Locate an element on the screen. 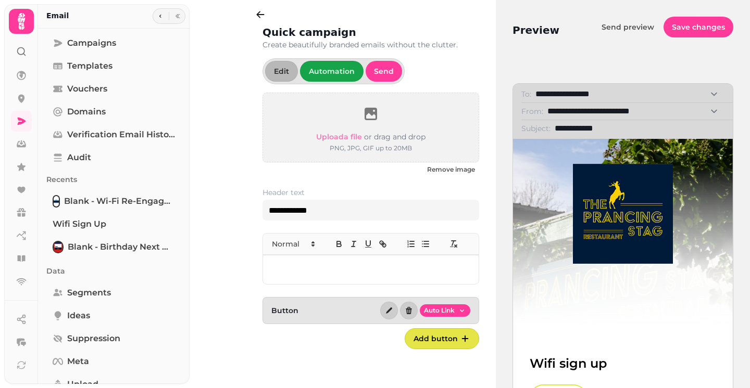 The image size is (750, 388). span: Add button is located at coordinates (435, 339).